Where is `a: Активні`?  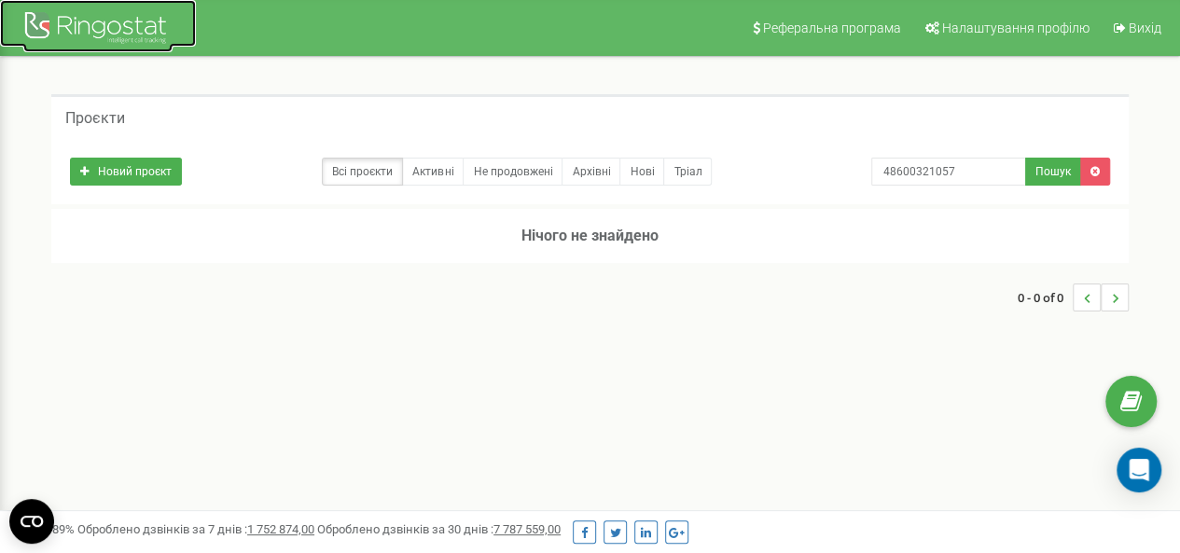
a: Активні is located at coordinates (433, 172).